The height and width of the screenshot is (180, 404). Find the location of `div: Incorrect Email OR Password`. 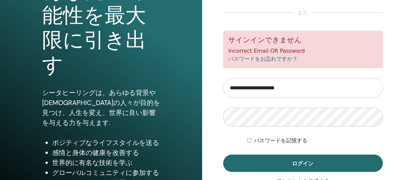

div: Incorrect Email OR Password is located at coordinates (303, 49).